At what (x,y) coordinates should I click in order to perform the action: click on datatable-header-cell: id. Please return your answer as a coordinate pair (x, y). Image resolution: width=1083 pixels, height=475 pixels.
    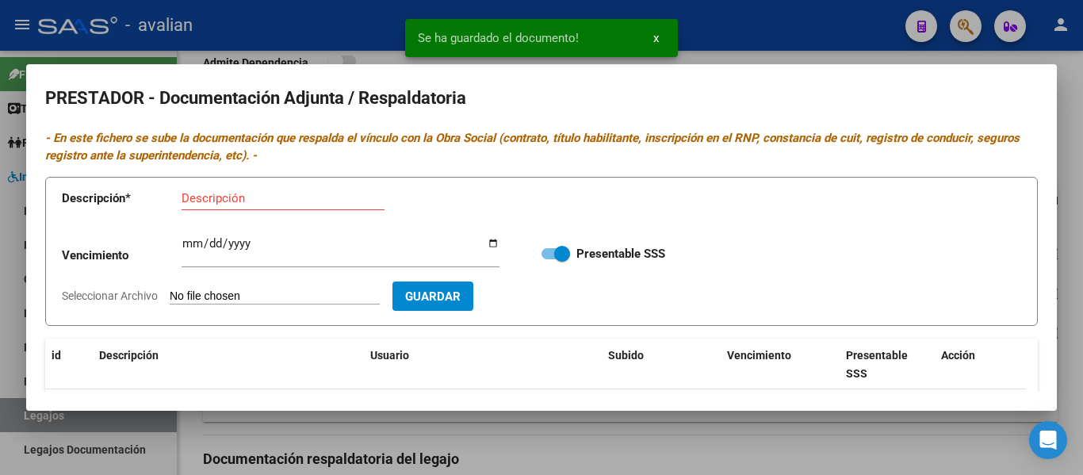
    Looking at the image, I should click on (69, 365).